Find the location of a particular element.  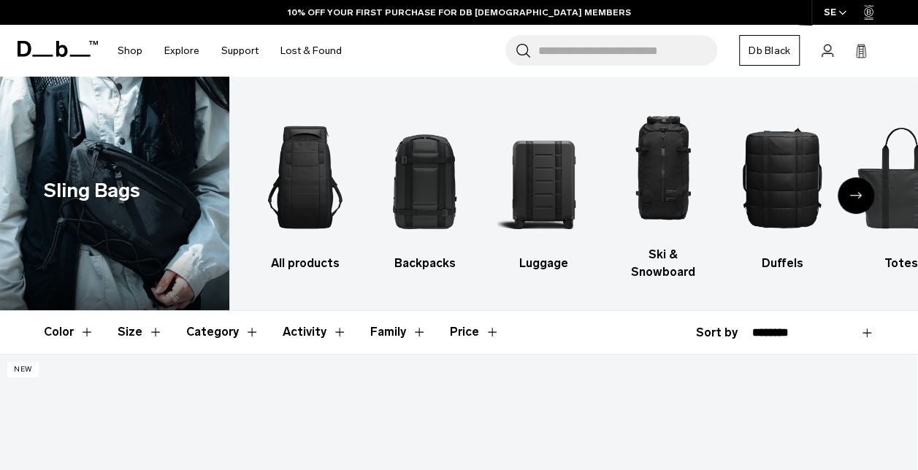

a: Lost & Found is located at coordinates (311, 50).